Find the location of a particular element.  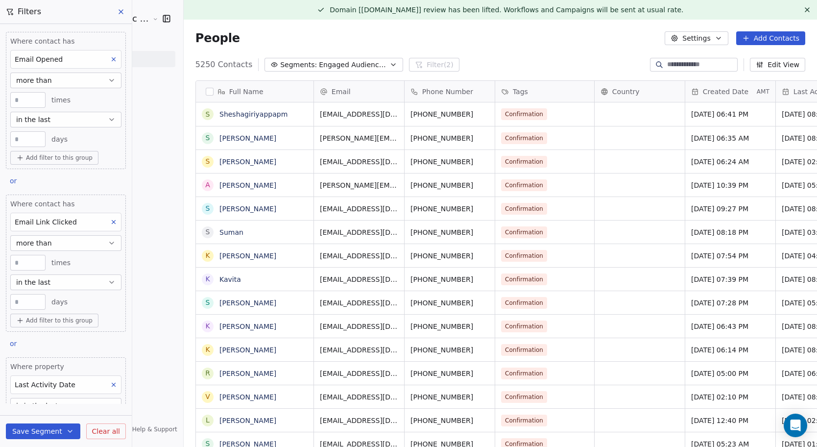

button: Add Contacts is located at coordinates (771, 38).